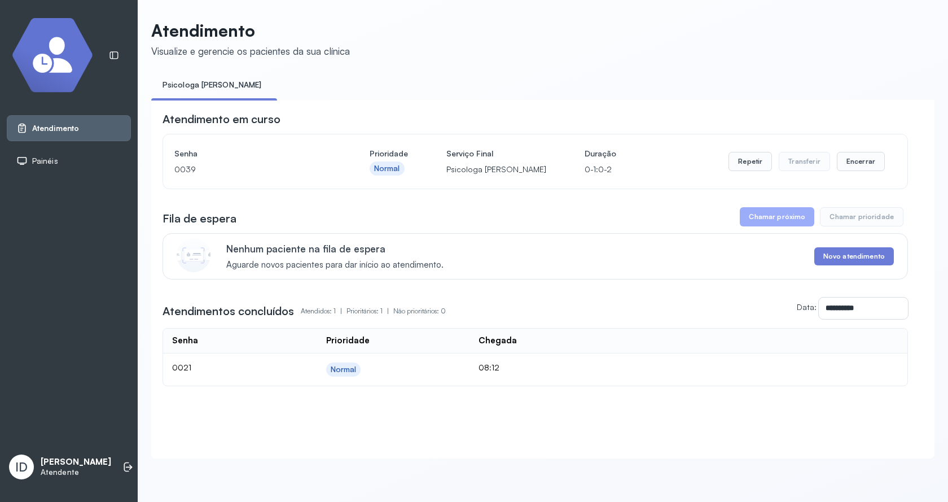  I want to click on p: 0039, so click(253, 169).